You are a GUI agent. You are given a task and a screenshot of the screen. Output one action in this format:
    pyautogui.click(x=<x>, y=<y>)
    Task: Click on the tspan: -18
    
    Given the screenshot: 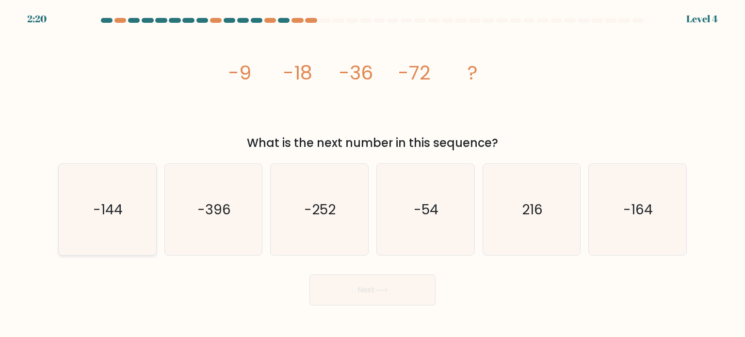 What is the action you would take?
    pyautogui.click(x=298, y=73)
    